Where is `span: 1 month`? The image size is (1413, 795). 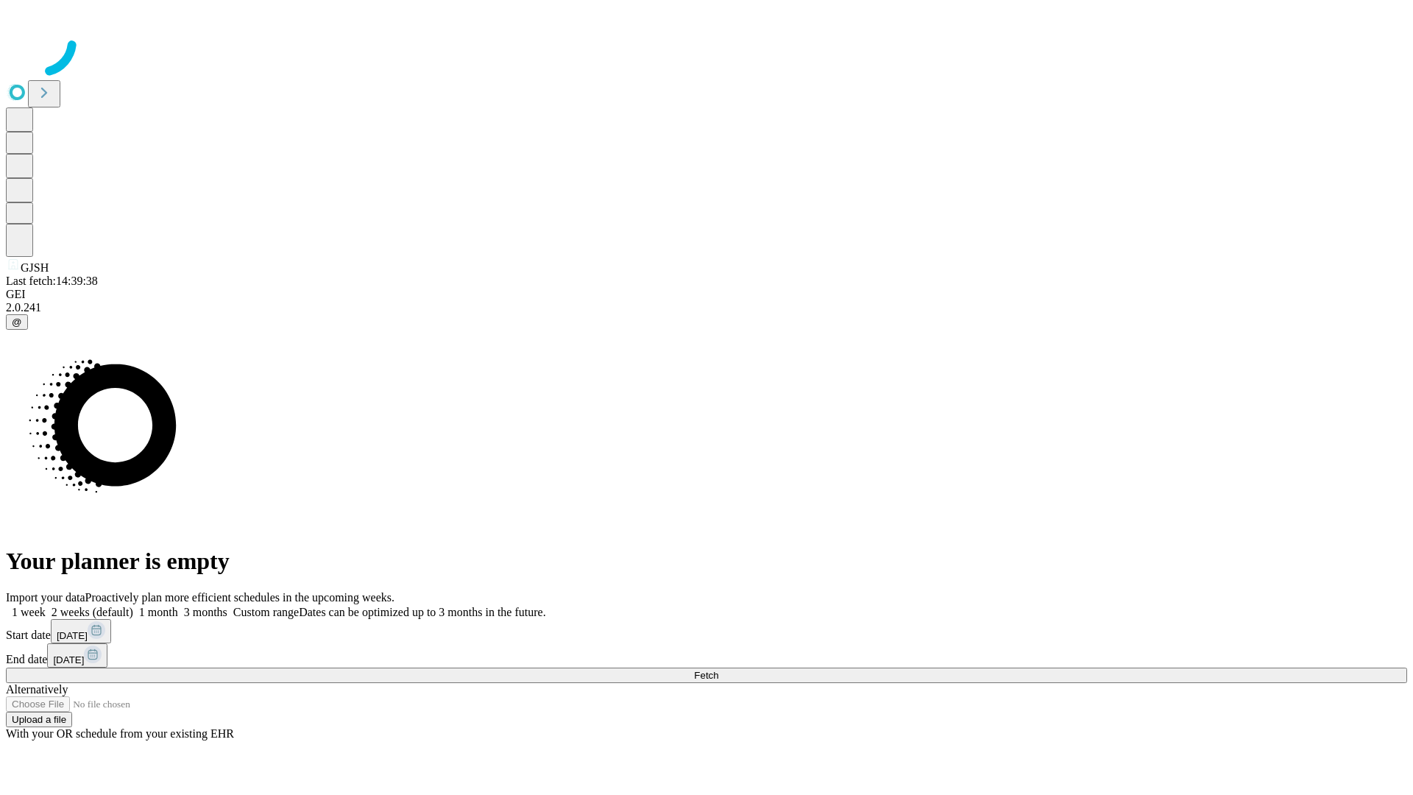
span: 1 month is located at coordinates (158, 612).